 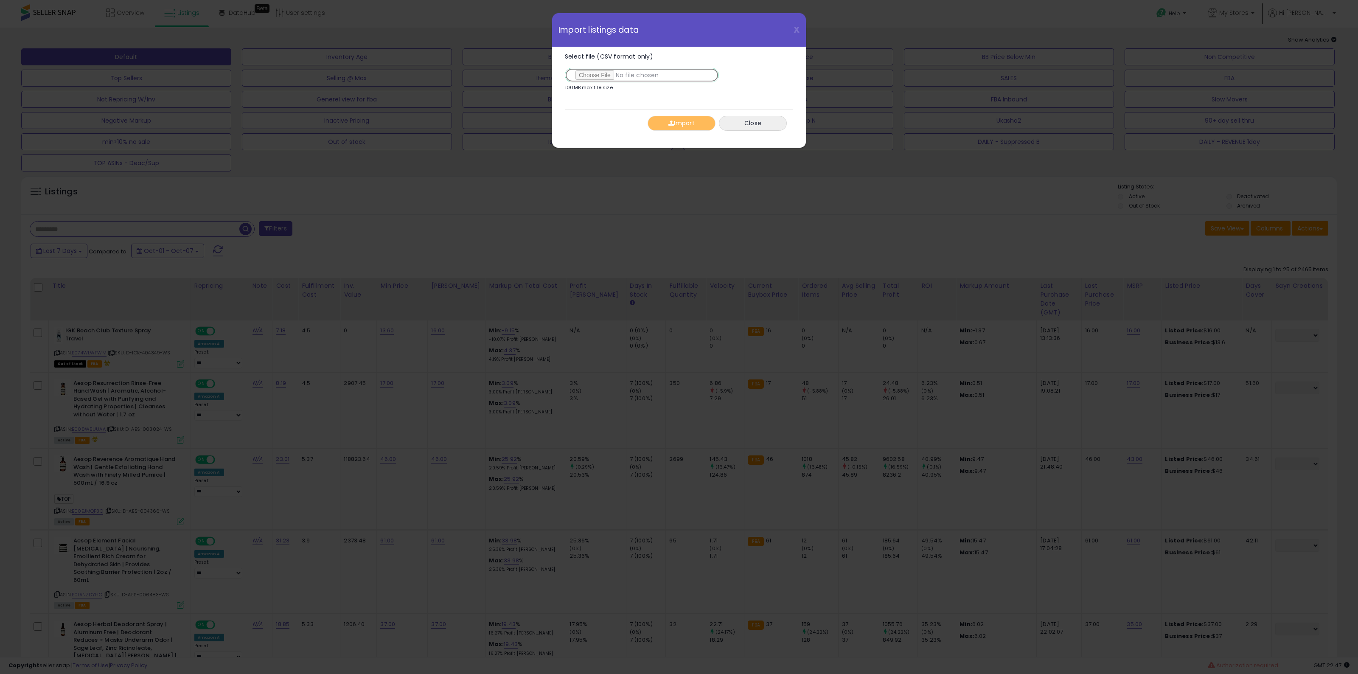 What do you see at coordinates (682, 123) in the screenshot?
I see `button: Import` at bounding box center [682, 123].